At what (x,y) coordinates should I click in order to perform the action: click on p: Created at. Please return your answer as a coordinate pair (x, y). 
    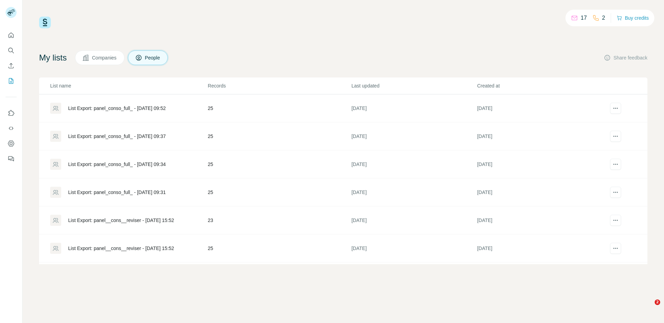
    Looking at the image, I should click on (540, 86).